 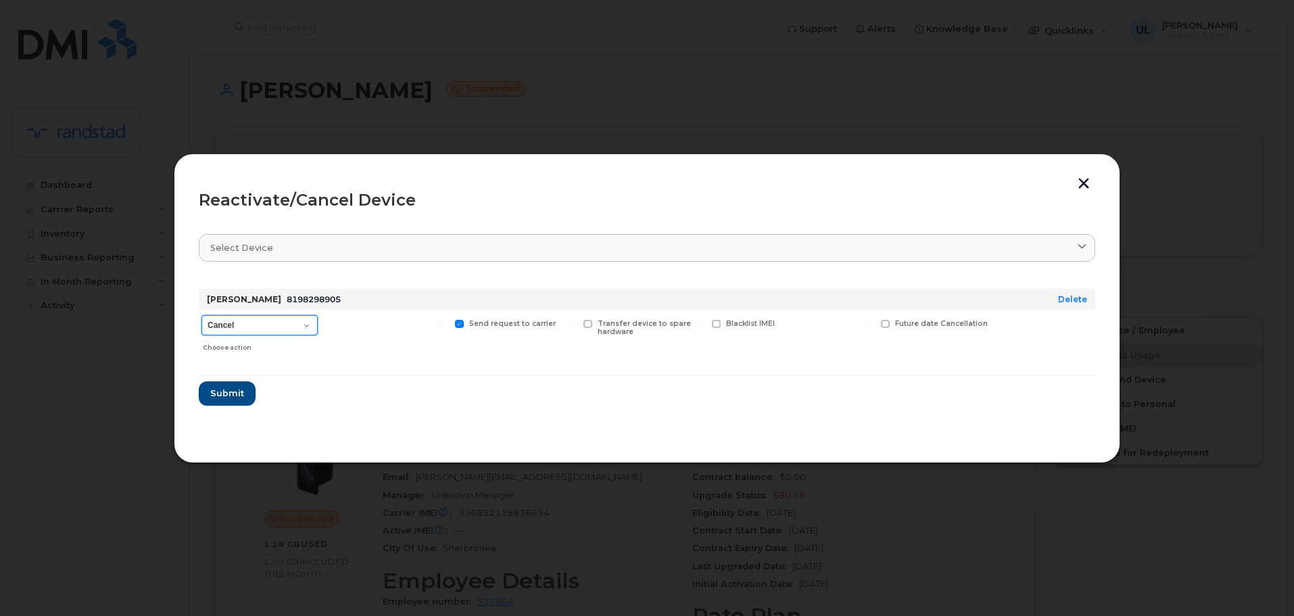 I want to click on div: Choose action, so click(x=260, y=345).